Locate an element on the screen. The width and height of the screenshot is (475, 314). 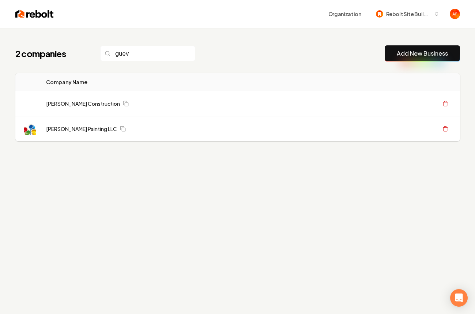
img: Guevara's Painting LLC logo is located at coordinates (30, 129).